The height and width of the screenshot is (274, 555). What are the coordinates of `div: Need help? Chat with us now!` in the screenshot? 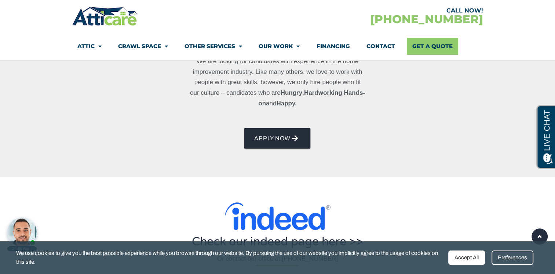 It's located at (18, 17).